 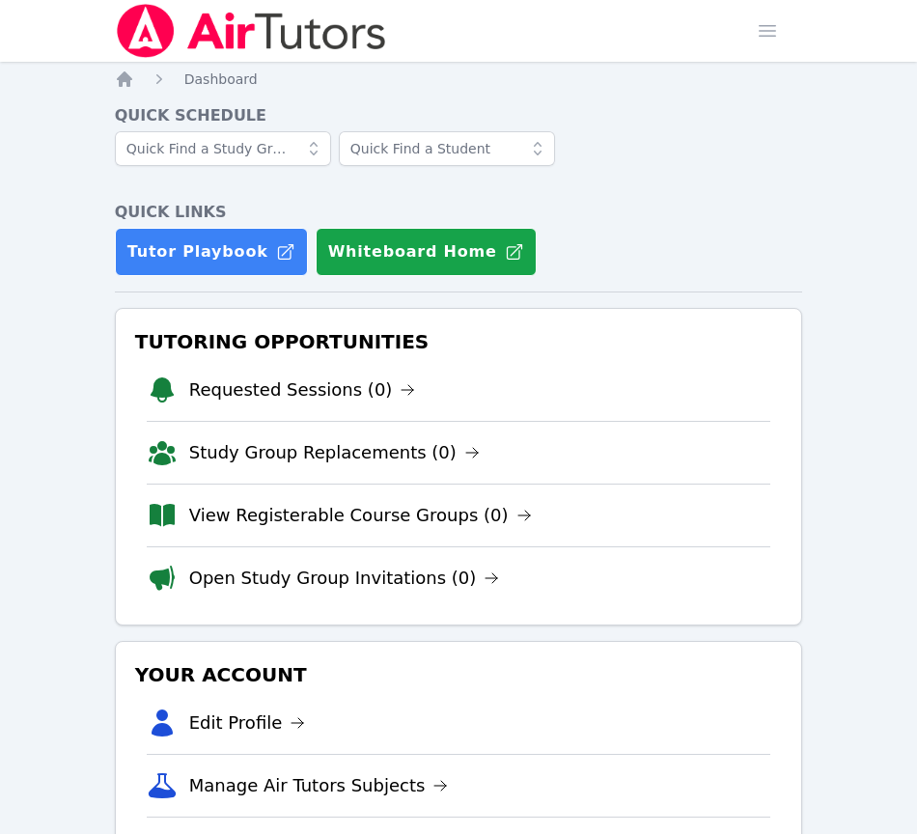 I want to click on span: Dashboard, so click(x=221, y=79).